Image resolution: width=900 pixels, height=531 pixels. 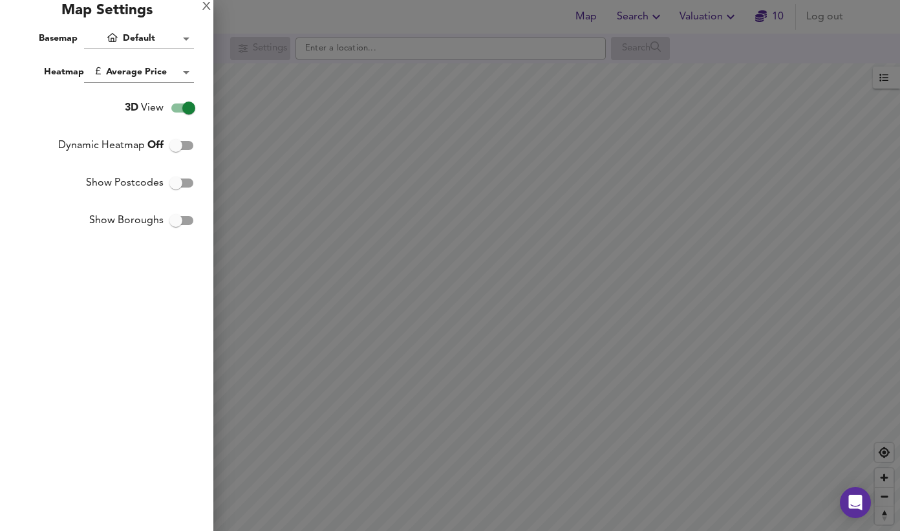 I want to click on span: Show Postcodes, so click(x=125, y=183).